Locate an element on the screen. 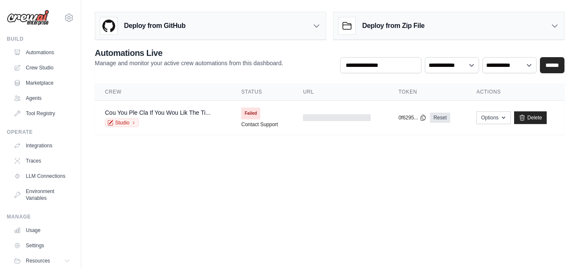 This screenshot has width=578, height=268. p: Manage and monitor your active crew automations from this dashboard. is located at coordinates (189, 63).